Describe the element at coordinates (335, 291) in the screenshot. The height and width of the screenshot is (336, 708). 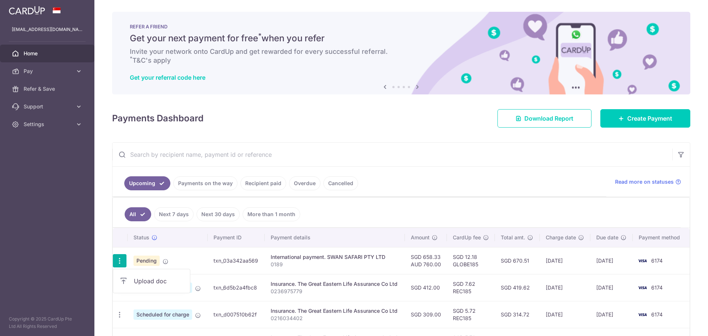
I see `p: 0236975779` at that location.